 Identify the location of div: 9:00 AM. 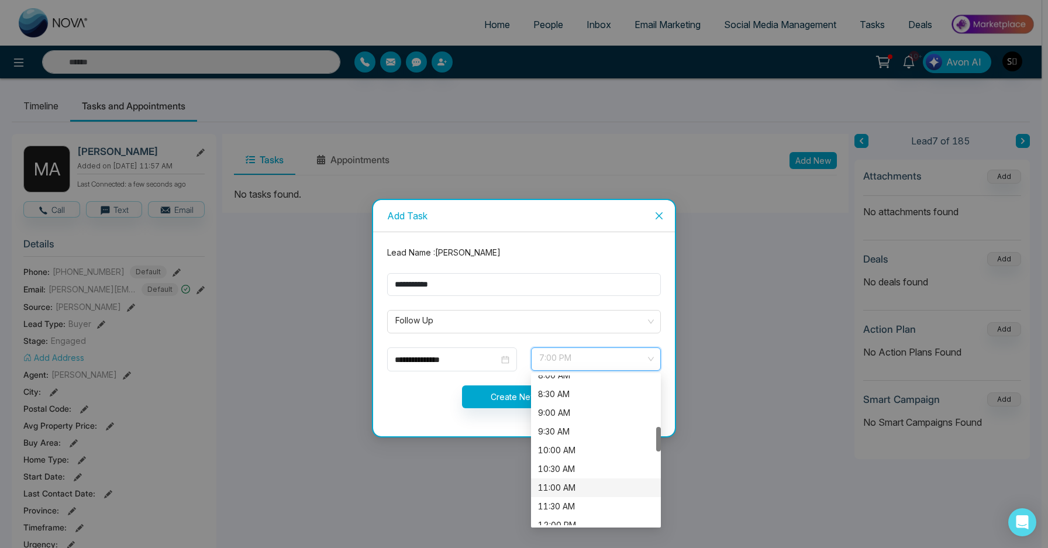
(596, 413).